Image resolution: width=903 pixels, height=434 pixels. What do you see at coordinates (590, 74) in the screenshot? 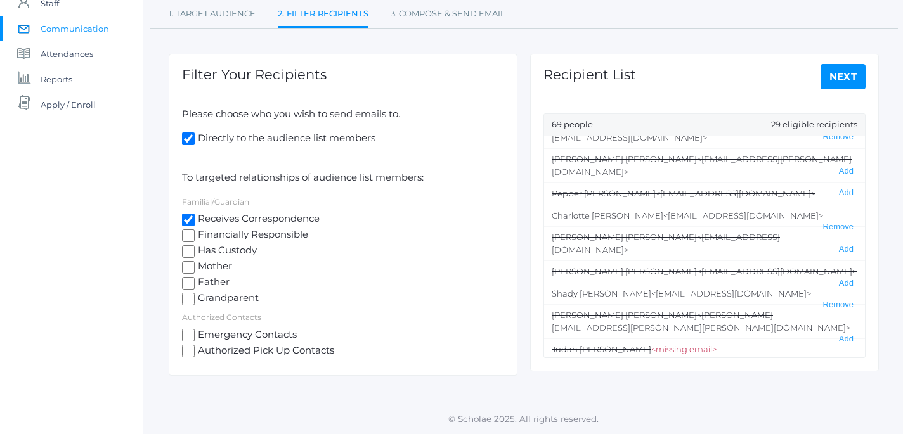
I see `h1: Recipient List` at bounding box center [590, 74].